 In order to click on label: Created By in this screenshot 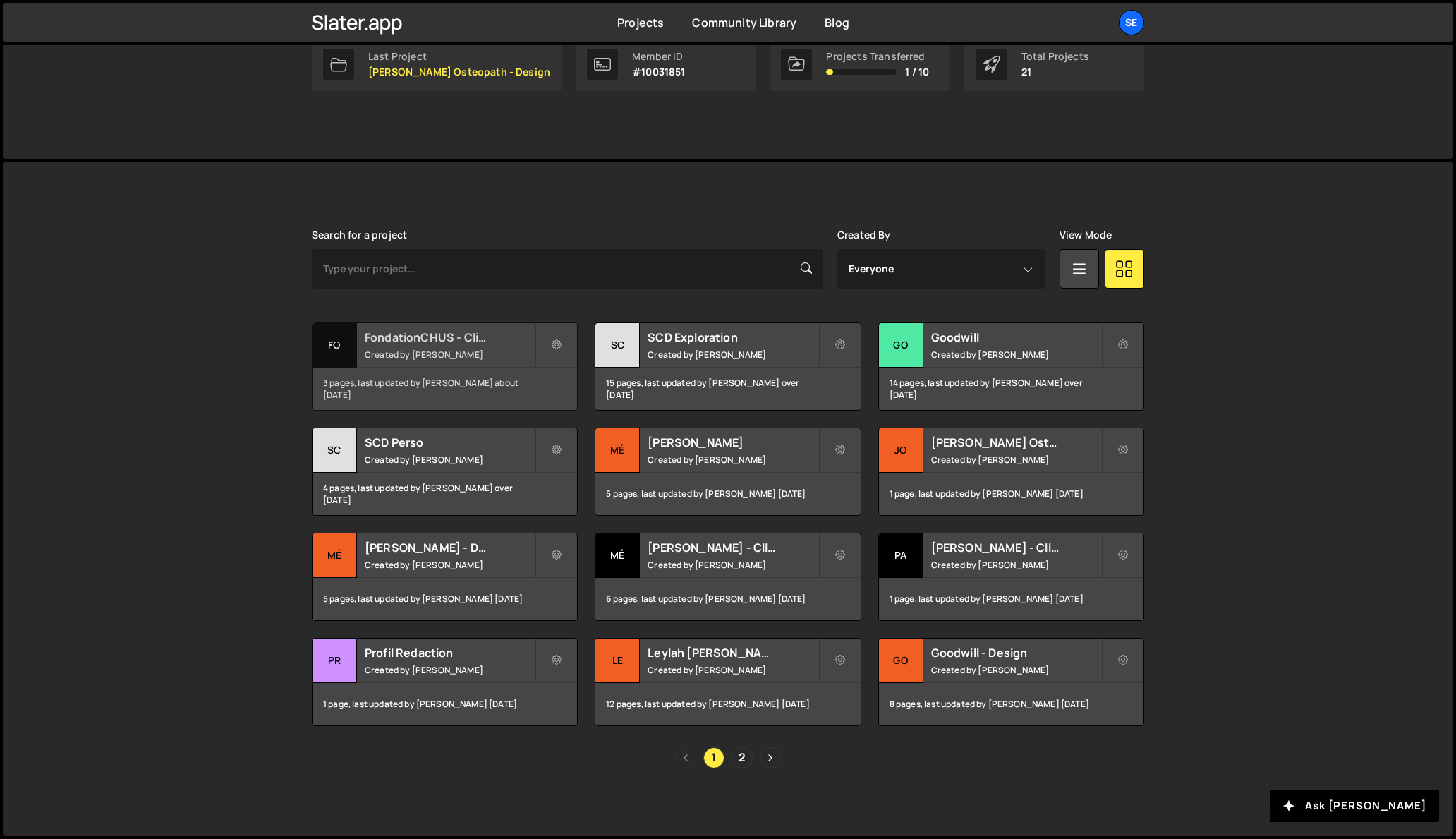, I will do `click(865, 235)`.